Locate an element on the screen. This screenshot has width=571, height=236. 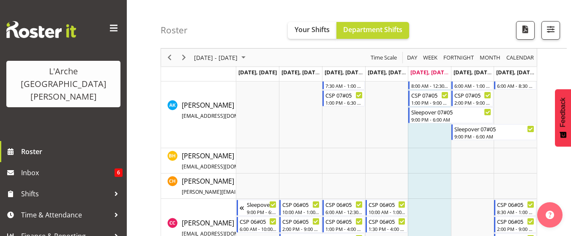
div: Previous is located at coordinates (169, 57).